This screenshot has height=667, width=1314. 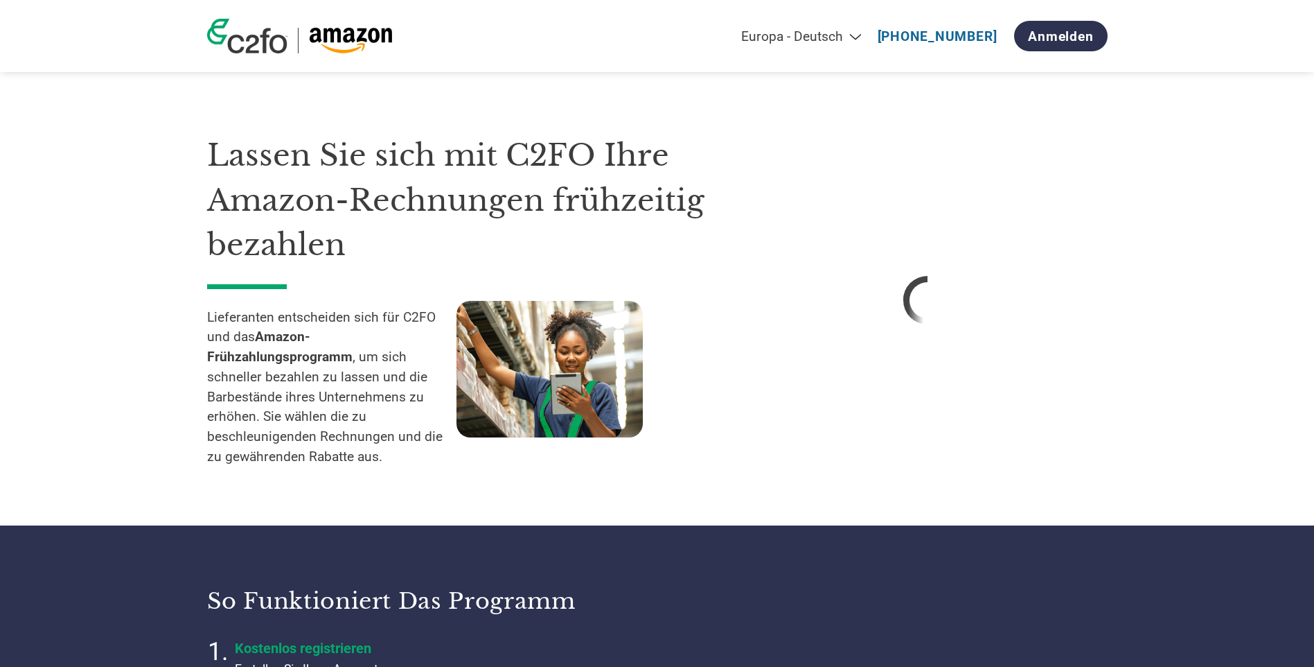 What do you see at coordinates (549, 369) in the screenshot?
I see `img: supply chain worker` at bounding box center [549, 369].